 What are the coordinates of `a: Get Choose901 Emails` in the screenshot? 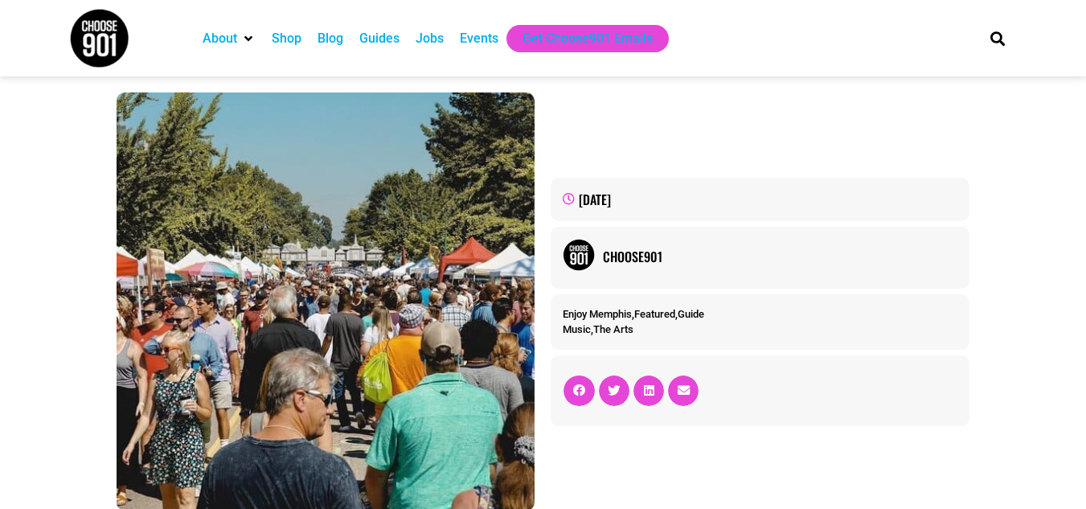 It's located at (588, 39).